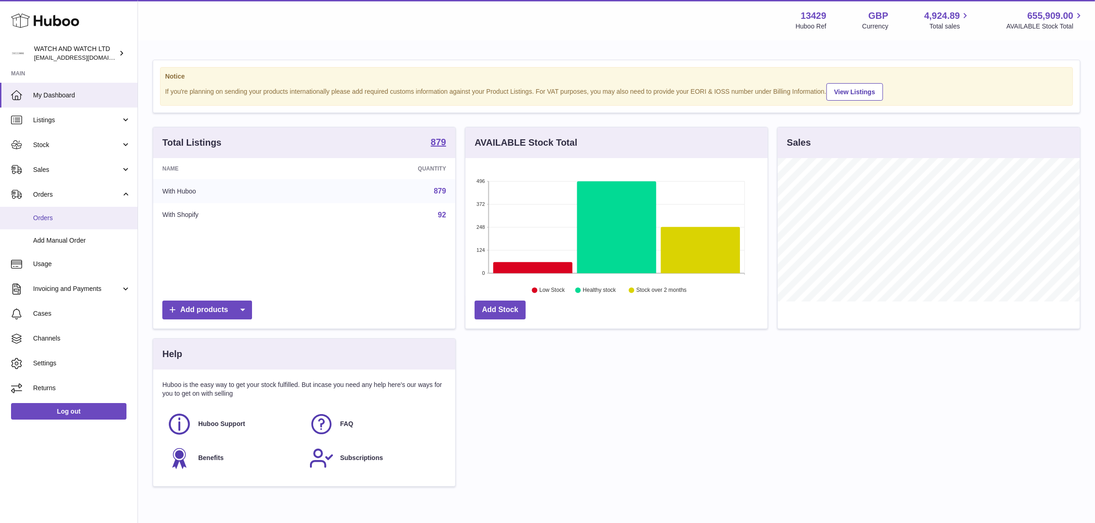 Image resolution: width=1095 pixels, height=523 pixels. I want to click on text: 496, so click(481, 181).